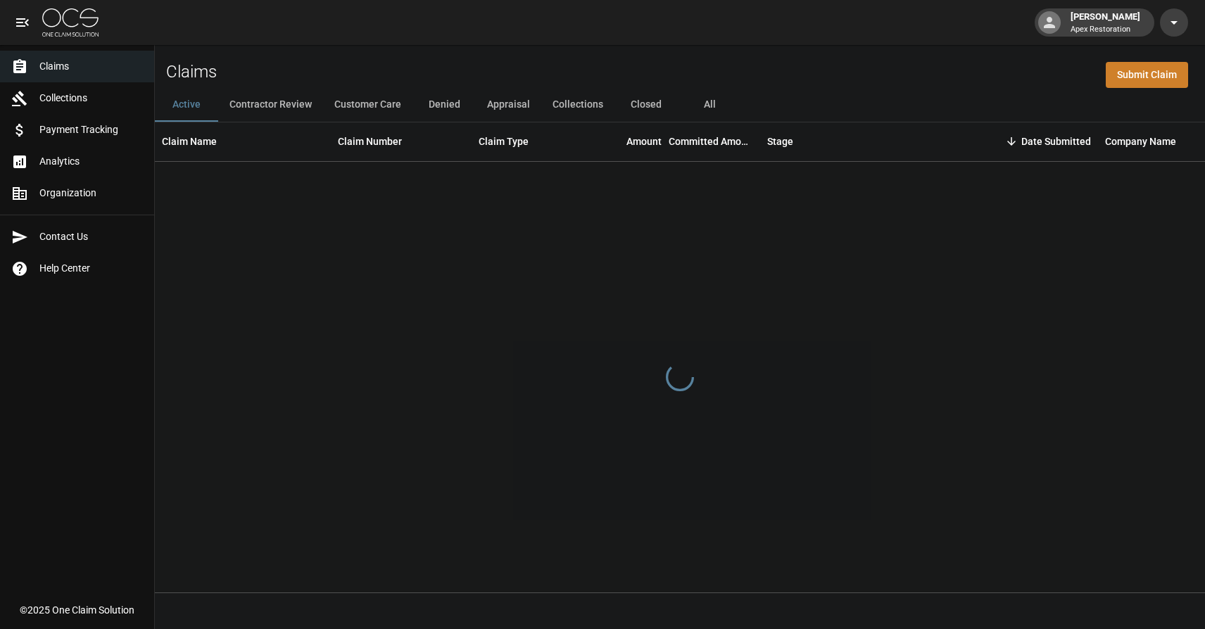  I want to click on span: Organization, so click(91, 193).